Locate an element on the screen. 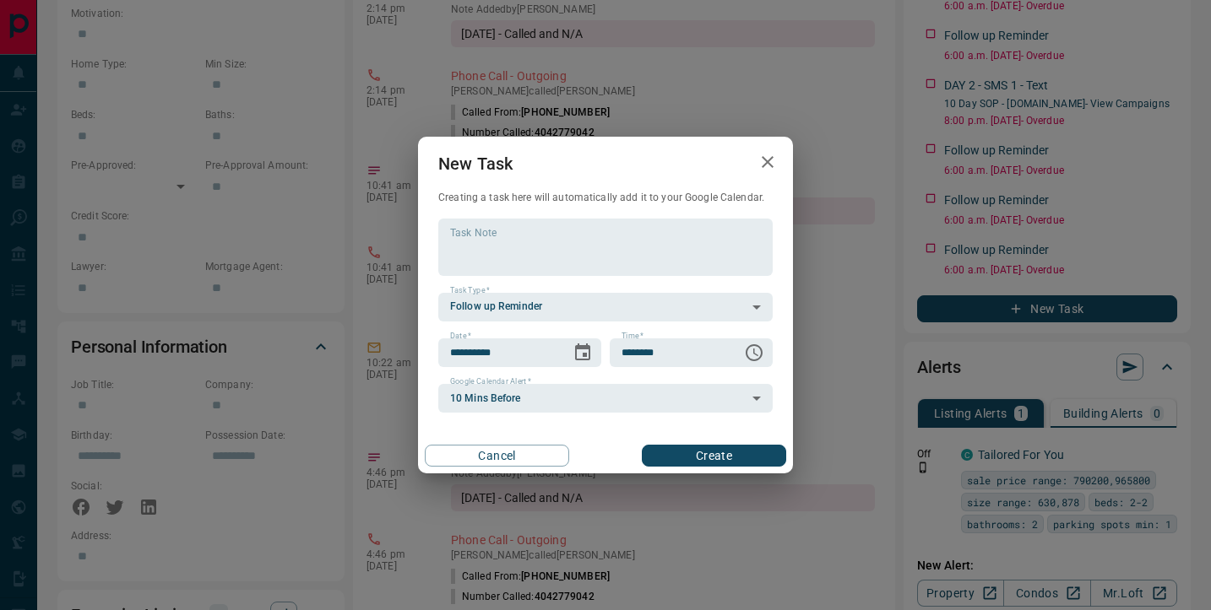 This screenshot has width=1211, height=610. label: Task Type is located at coordinates (469, 290).